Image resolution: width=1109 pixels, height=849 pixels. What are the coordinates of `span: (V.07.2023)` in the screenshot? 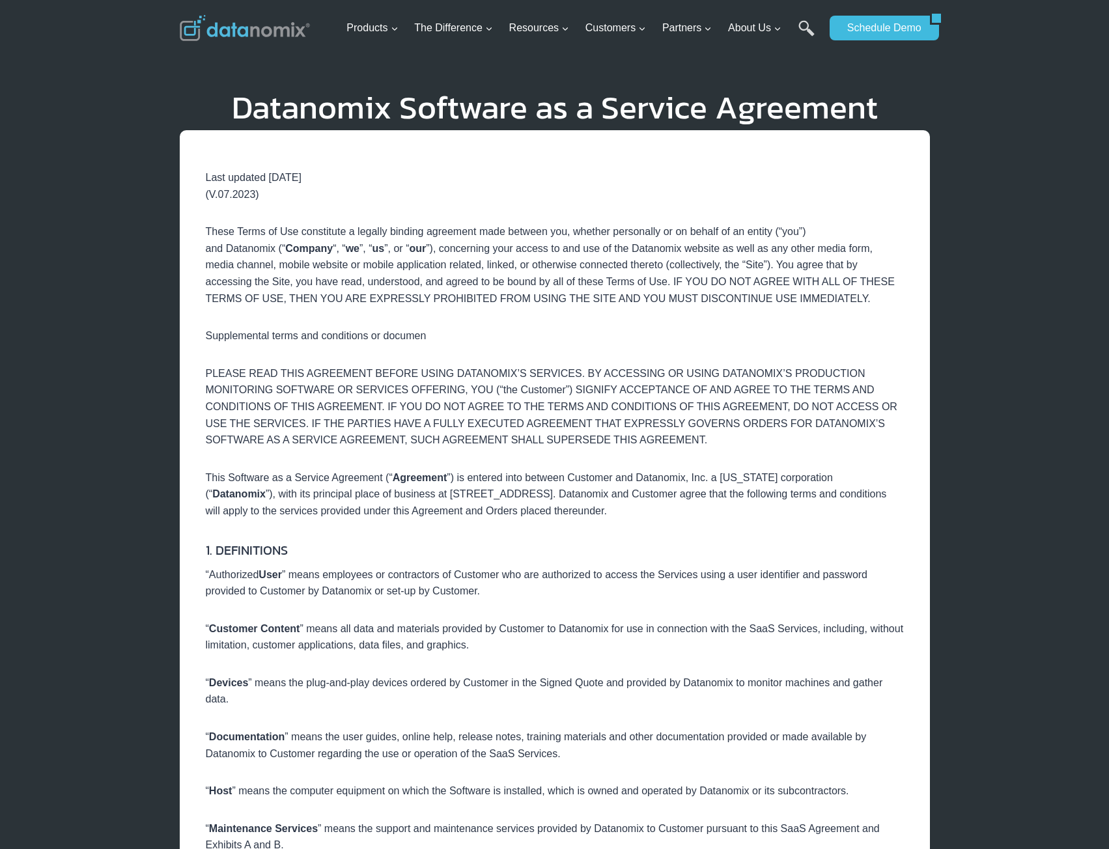 It's located at (232, 194).